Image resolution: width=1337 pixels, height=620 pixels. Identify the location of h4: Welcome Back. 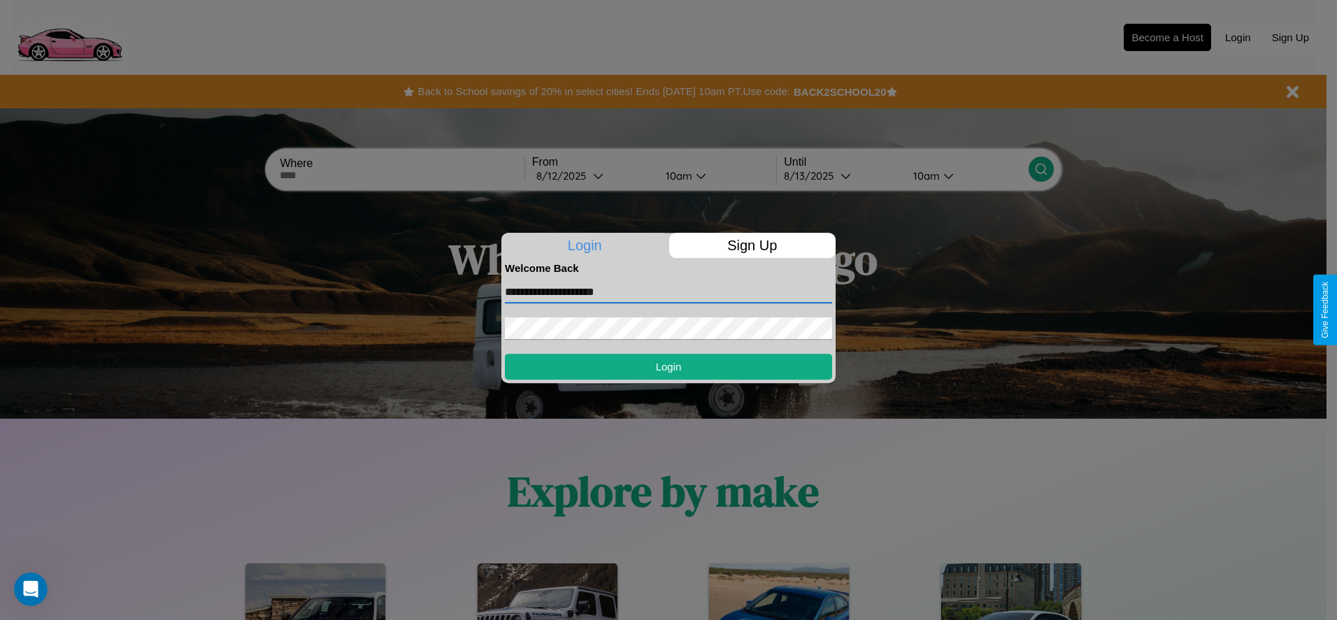
(668, 268).